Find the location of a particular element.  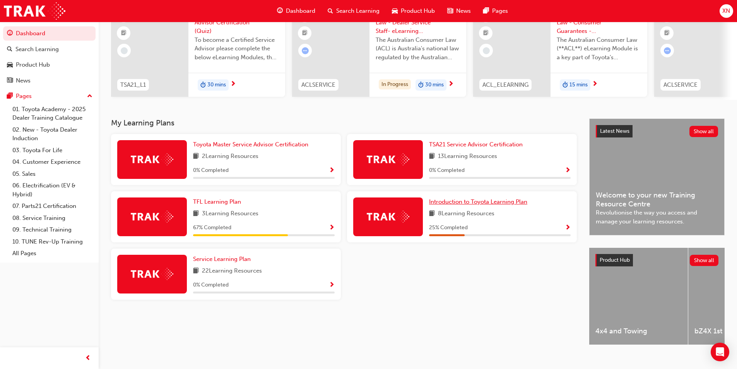

a: news-iconNews is located at coordinates (459, 11).